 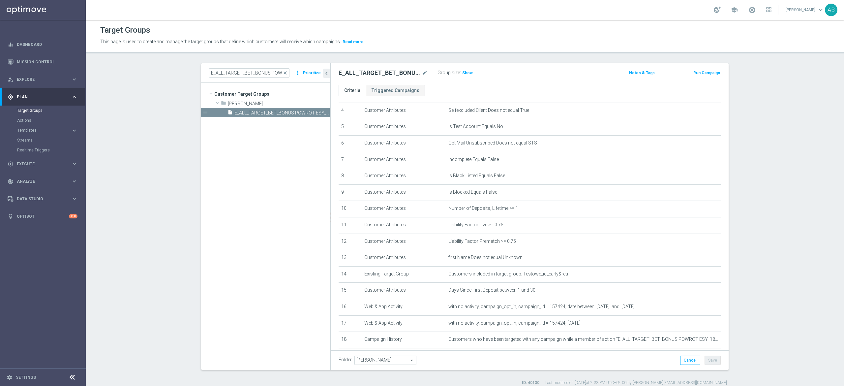 I want to click on a: Settings, so click(x=26, y=377).